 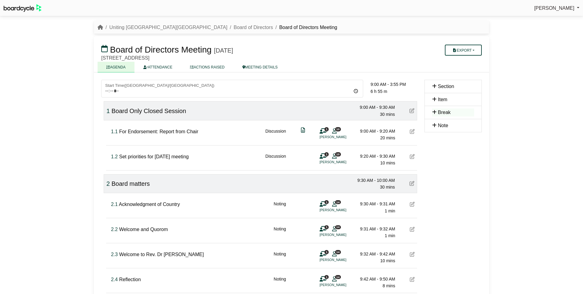 What do you see at coordinates (23, 8) in the screenshot?
I see `img: BoardcycleBlackGreen-aaafeed430059cb809a45853b8cf6d952af9d84e6e89e1f1685b34bfd5cb7d64.svg` at bounding box center [23, 8].